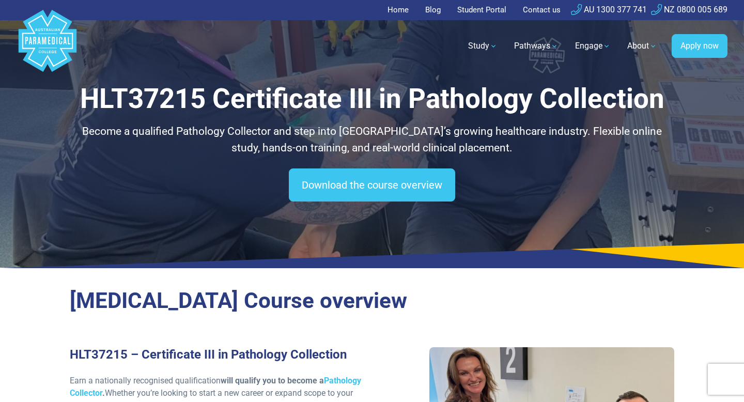  I want to click on a: Apply now, so click(700, 46).